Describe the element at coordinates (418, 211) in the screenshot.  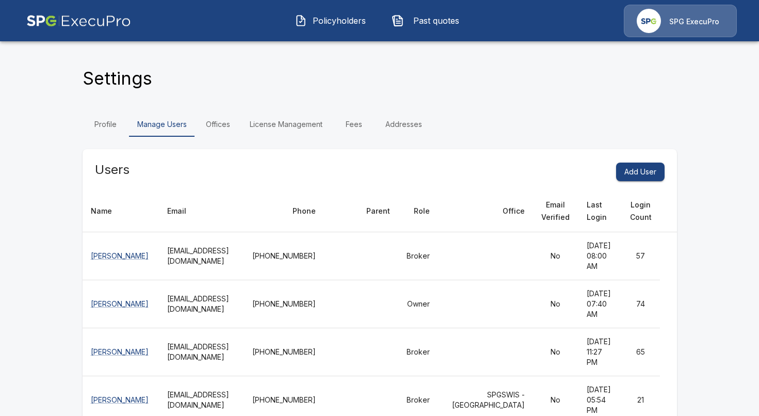
I see `th: Role` at that location.